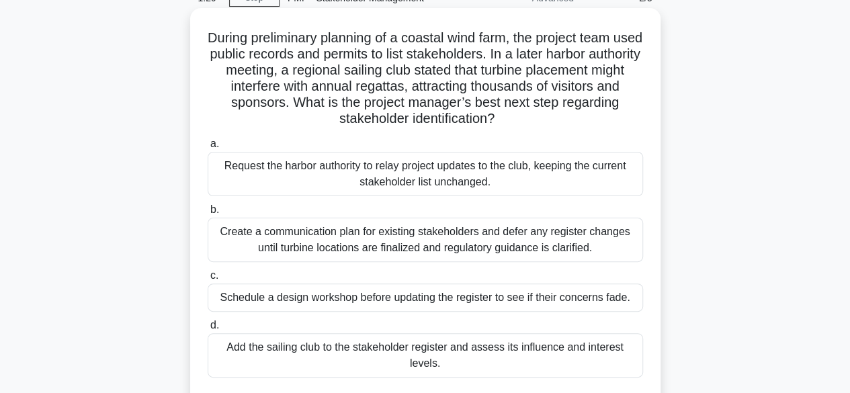  I want to click on span: c., so click(214, 275).